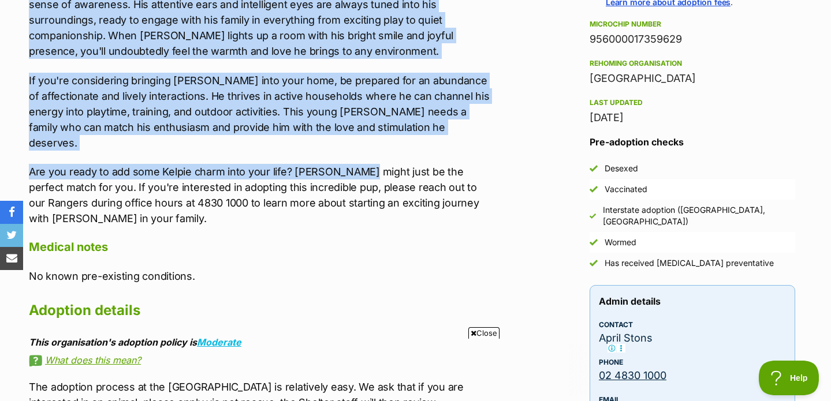 This screenshot has height=401, width=831. What do you see at coordinates (622, 169) in the screenshot?
I see `div: Desexed` at bounding box center [622, 169].